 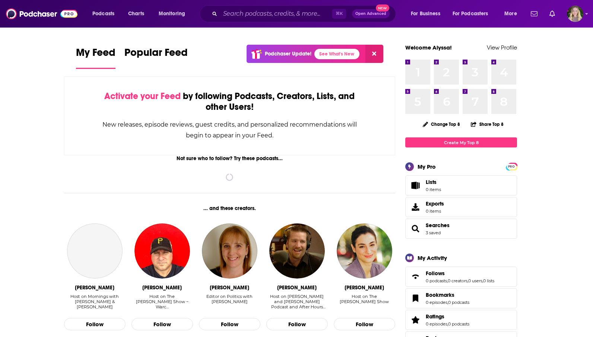 What do you see at coordinates (471, 14) in the screenshot?
I see `span: For Podcasters` at bounding box center [471, 14].